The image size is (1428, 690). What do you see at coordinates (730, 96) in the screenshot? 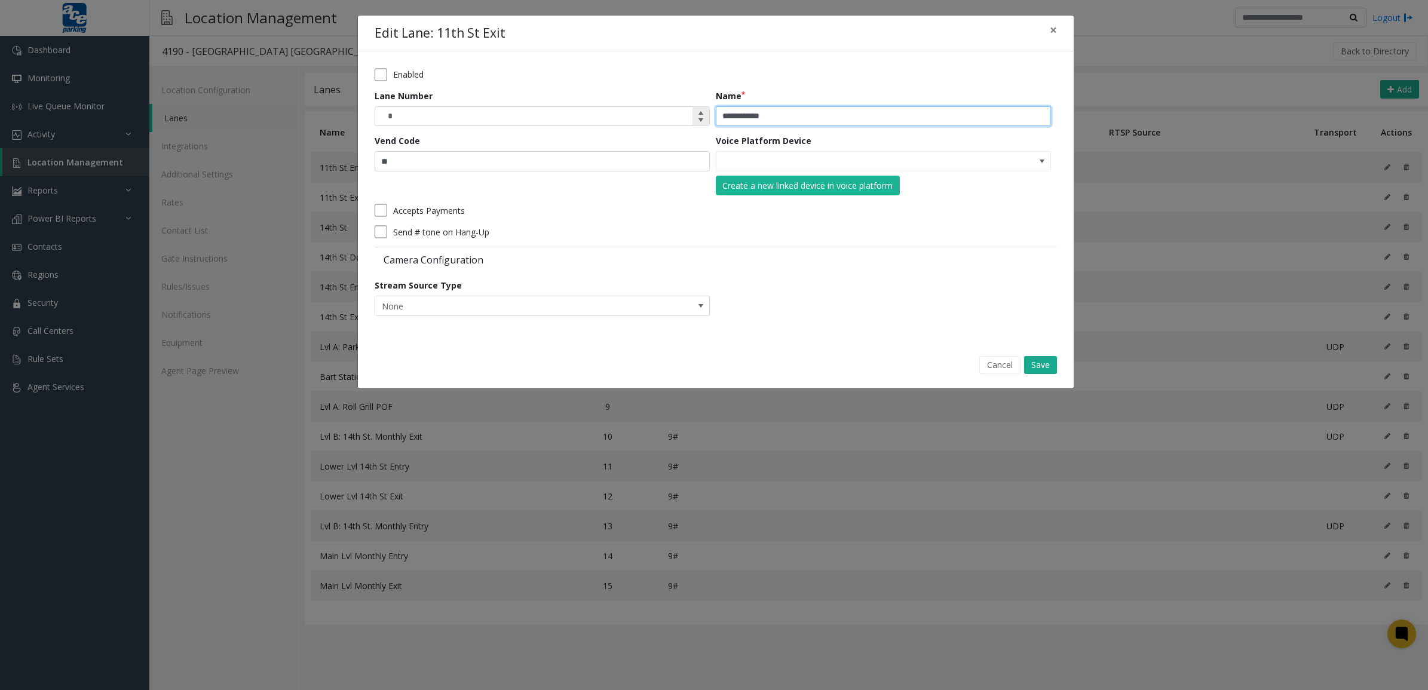
I see `label: Name` at bounding box center [730, 96].